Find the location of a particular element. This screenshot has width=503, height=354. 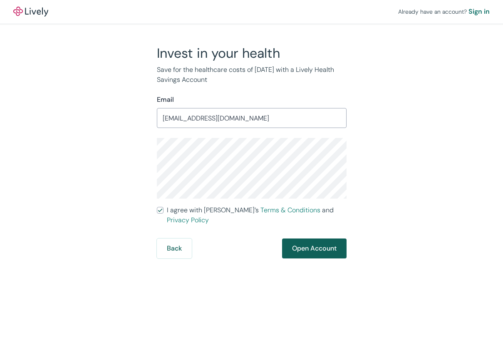

img: Lively is located at coordinates (31, 12).